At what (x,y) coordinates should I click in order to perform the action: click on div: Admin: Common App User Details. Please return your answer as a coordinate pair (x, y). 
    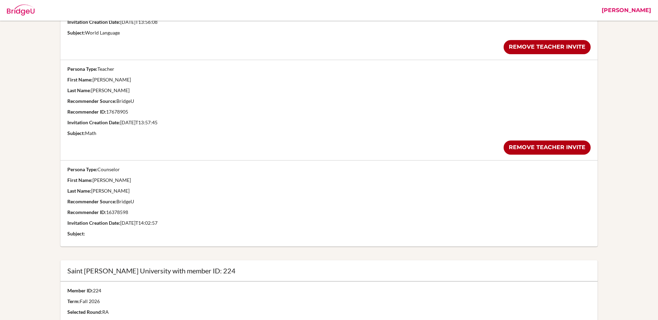
    Looking at the image, I should click on (96, 10).